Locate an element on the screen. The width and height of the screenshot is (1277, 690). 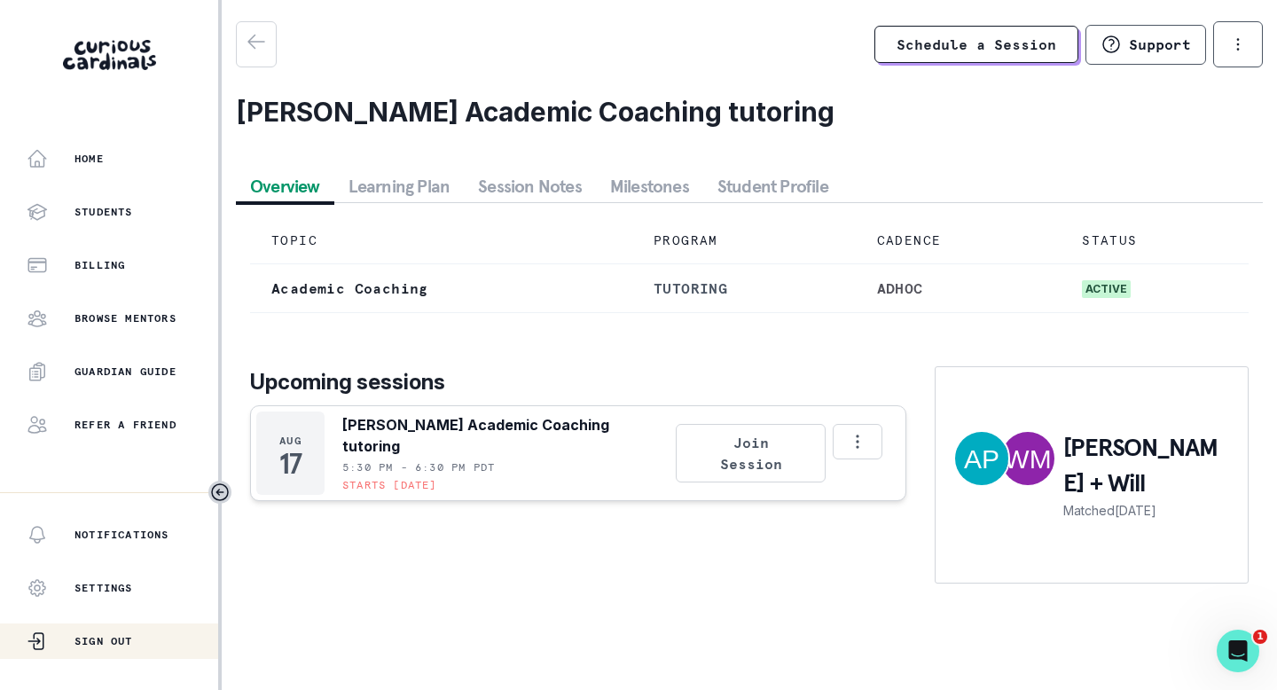
p: 17 is located at coordinates (290, 464).